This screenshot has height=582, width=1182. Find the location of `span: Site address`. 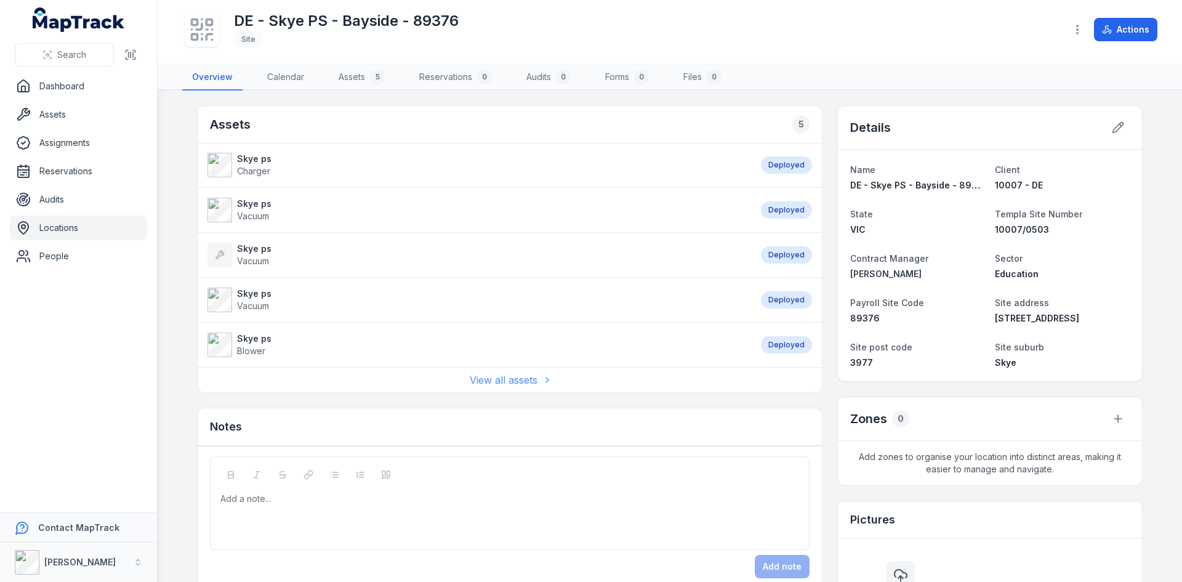

span: Site address is located at coordinates (1022, 302).